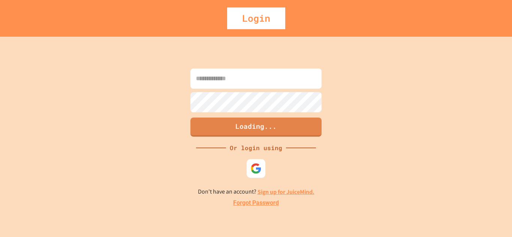 This screenshot has height=237, width=512. What do you see at coordinates (256, 192) in the screenshot?
I see `p: Don't have an account?` at bounding box center [256, 192].